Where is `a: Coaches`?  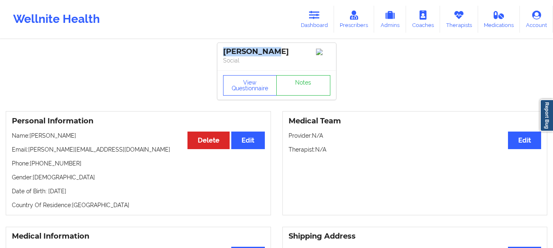
a: Coaches is located at coordinates (423, 19).